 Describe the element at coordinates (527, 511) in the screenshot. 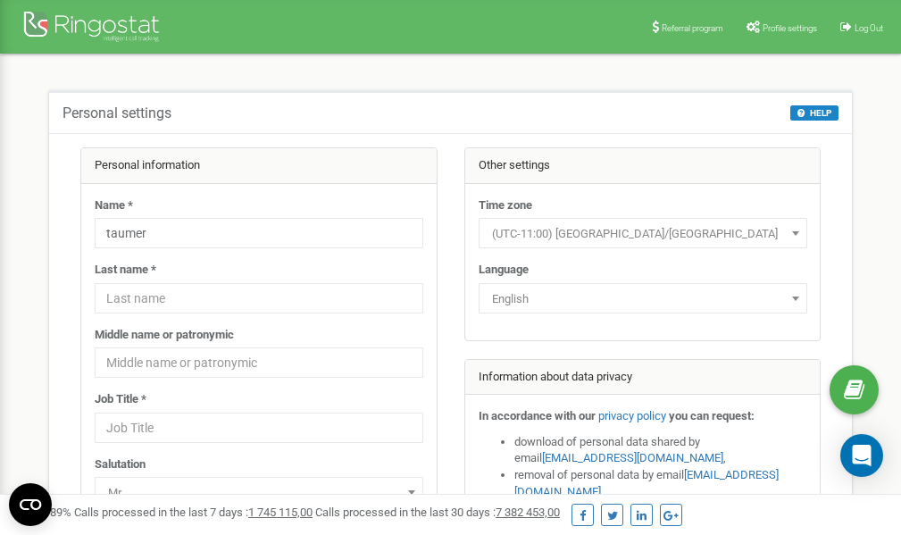

I see `u: 7 382 453,00` at that location.